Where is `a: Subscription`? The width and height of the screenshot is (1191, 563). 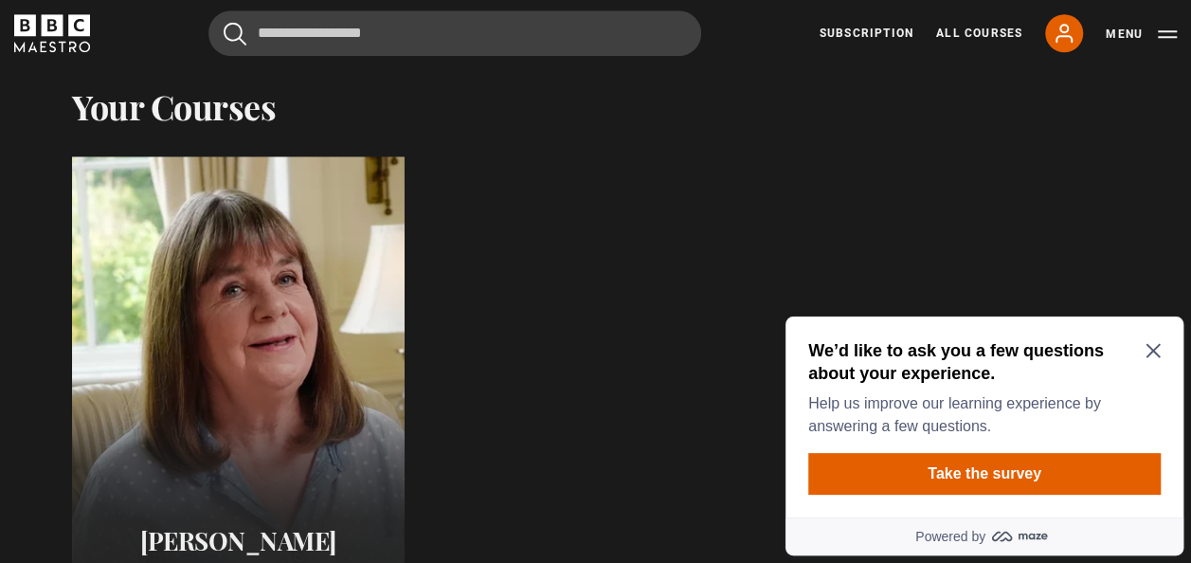
a: Subscription is located at coordinates (866, 33).